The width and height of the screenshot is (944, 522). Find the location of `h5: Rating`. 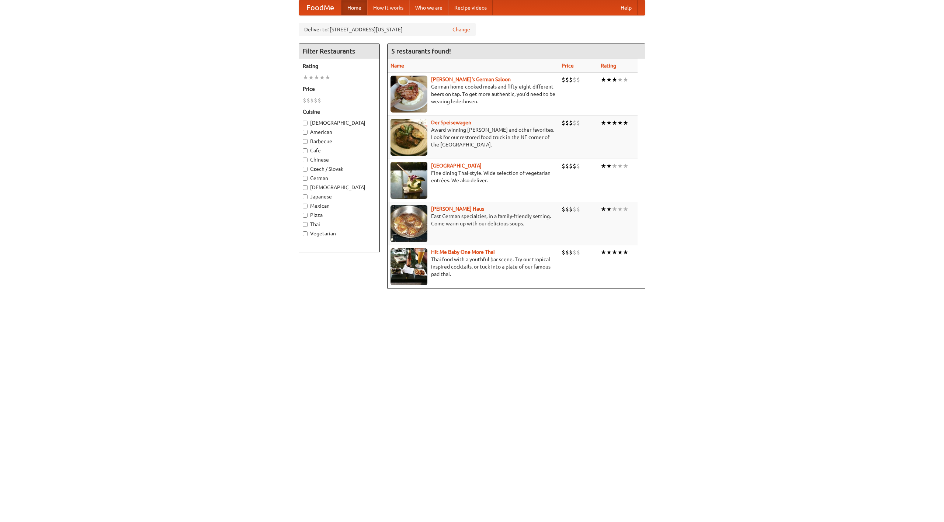

h5: Rating is located at coordinates (339, 66).